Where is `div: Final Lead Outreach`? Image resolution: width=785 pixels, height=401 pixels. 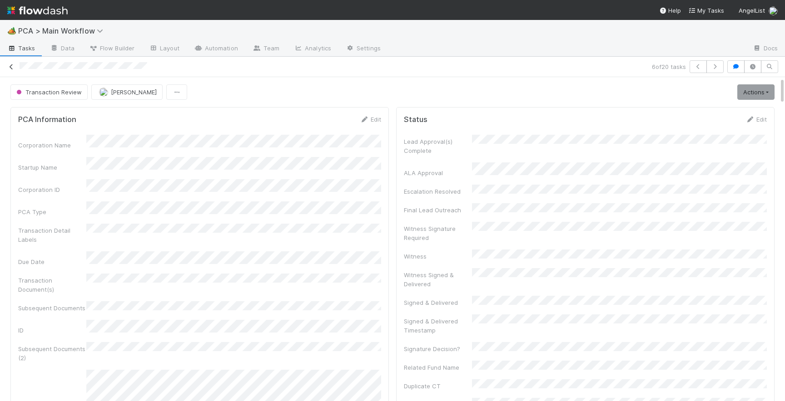 div: Final Lead Outreach is located at coordinates (438, 210).